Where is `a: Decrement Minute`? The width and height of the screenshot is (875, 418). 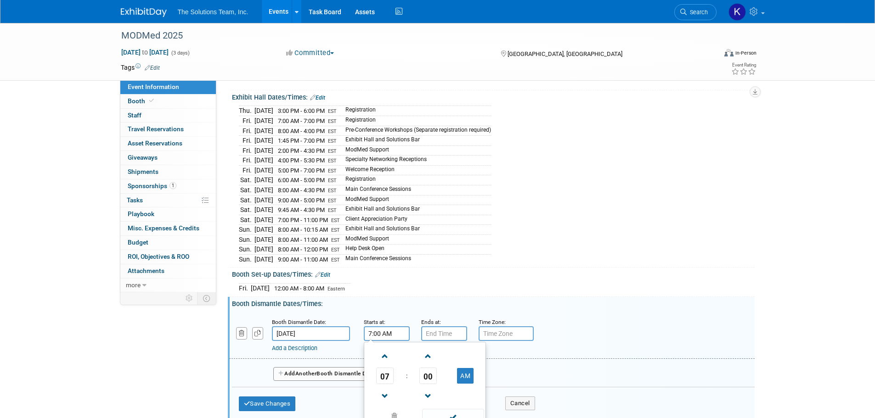
a: Decrement Minute is located at coordinates (428, 396).